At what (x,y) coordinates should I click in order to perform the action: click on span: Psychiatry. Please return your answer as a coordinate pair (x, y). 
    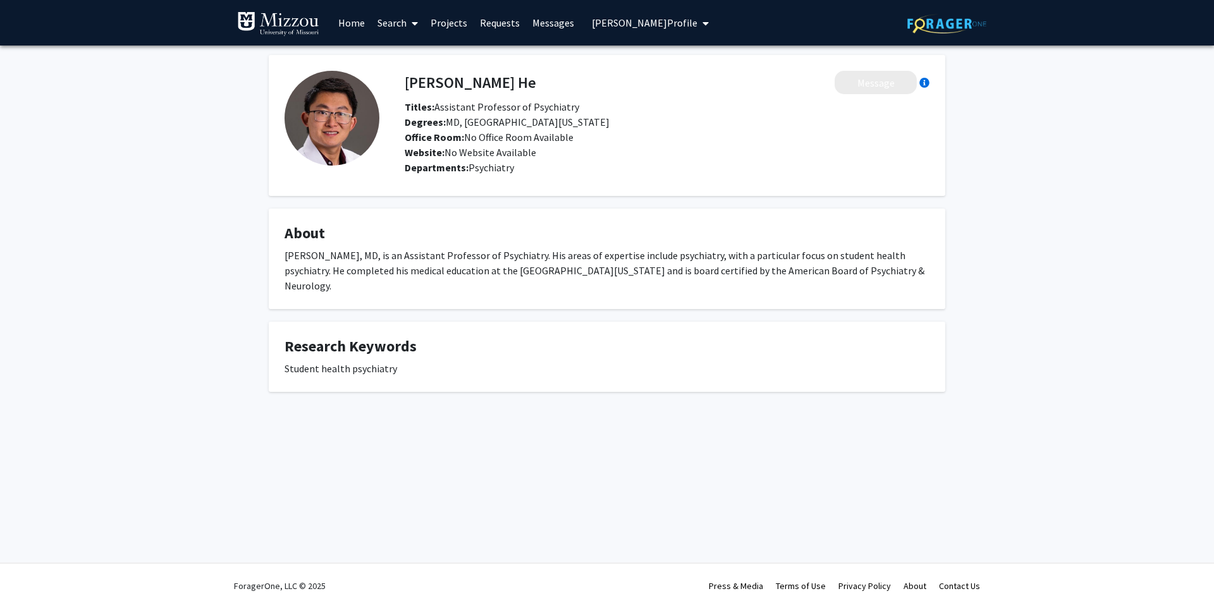
    Looking at the image, I should click on (491, 168).